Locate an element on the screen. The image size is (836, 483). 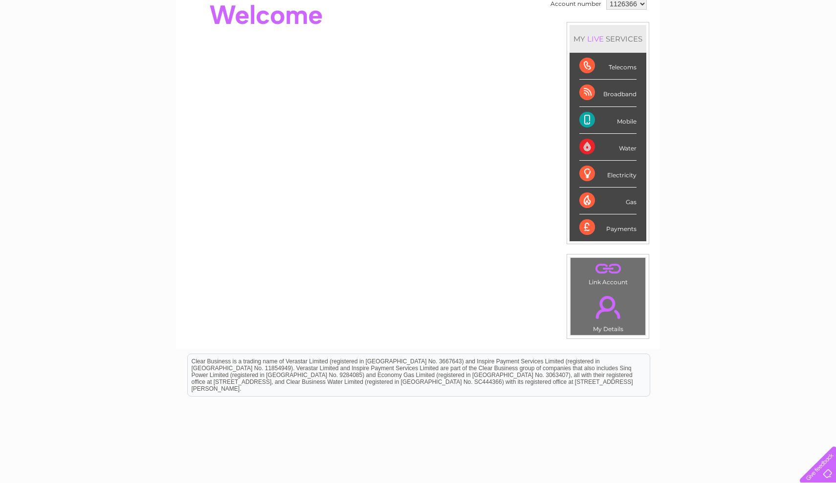
div: LIVE is located at coordinates (595, 39).